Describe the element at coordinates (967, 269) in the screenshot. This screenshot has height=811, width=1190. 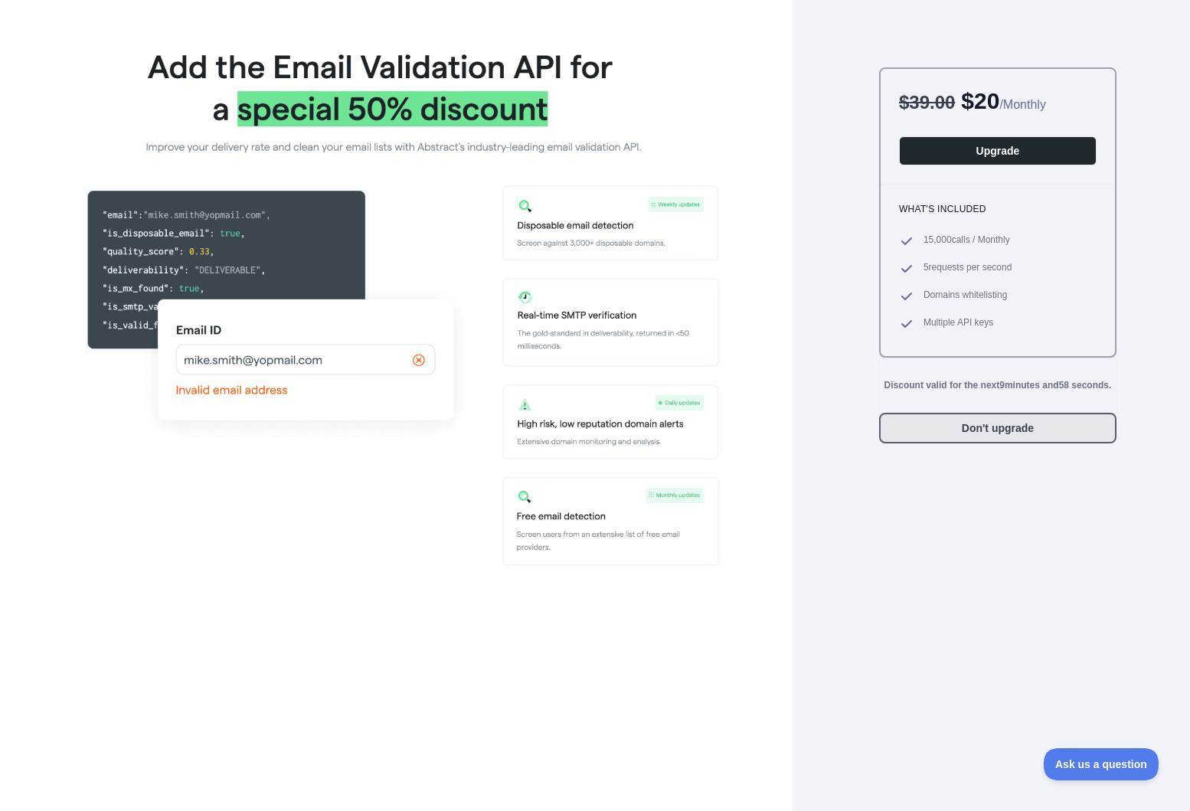
I see `span: 5 requests per second` at that location.